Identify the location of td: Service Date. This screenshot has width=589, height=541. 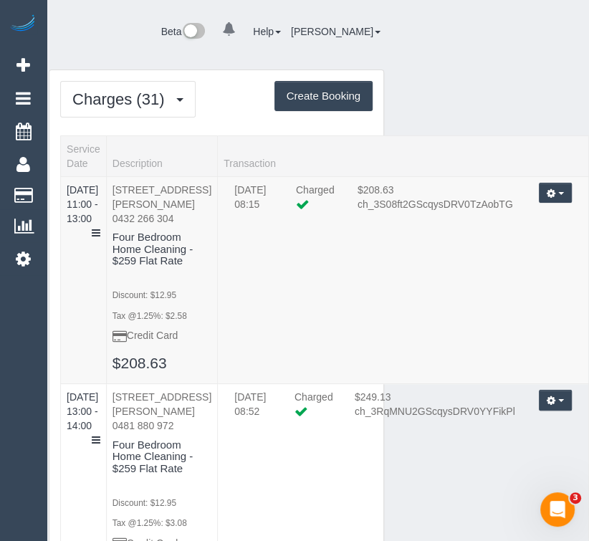
(84, 280).